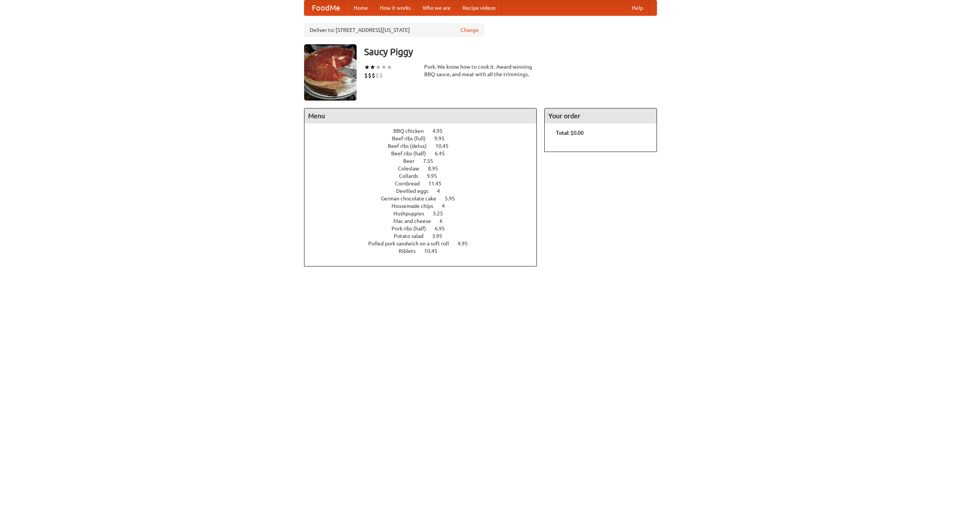 This screenshot has width=961, height=531. I want to click on span: Hushpuppies, so click(413, 214).